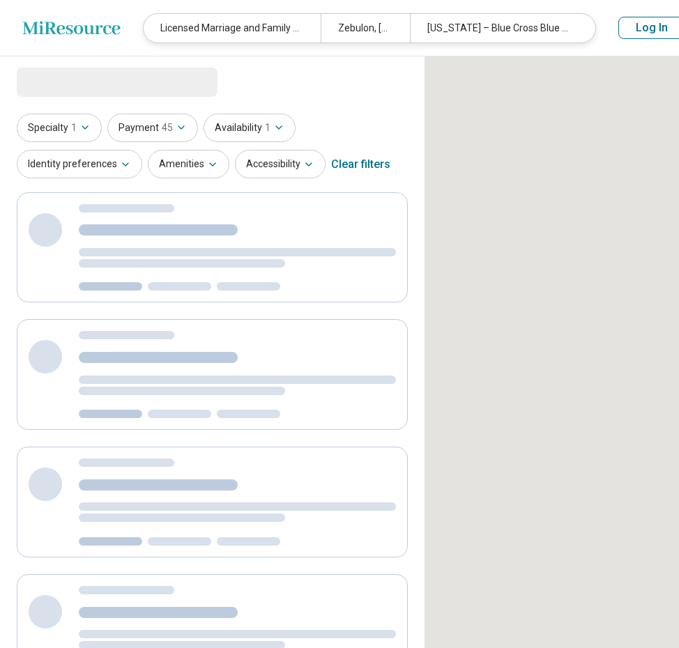 The height and width of the screenshot is (648, 679). Describe the element at coordinates (250, 128) in the screenshot. I see `button: Availability1` at that location.